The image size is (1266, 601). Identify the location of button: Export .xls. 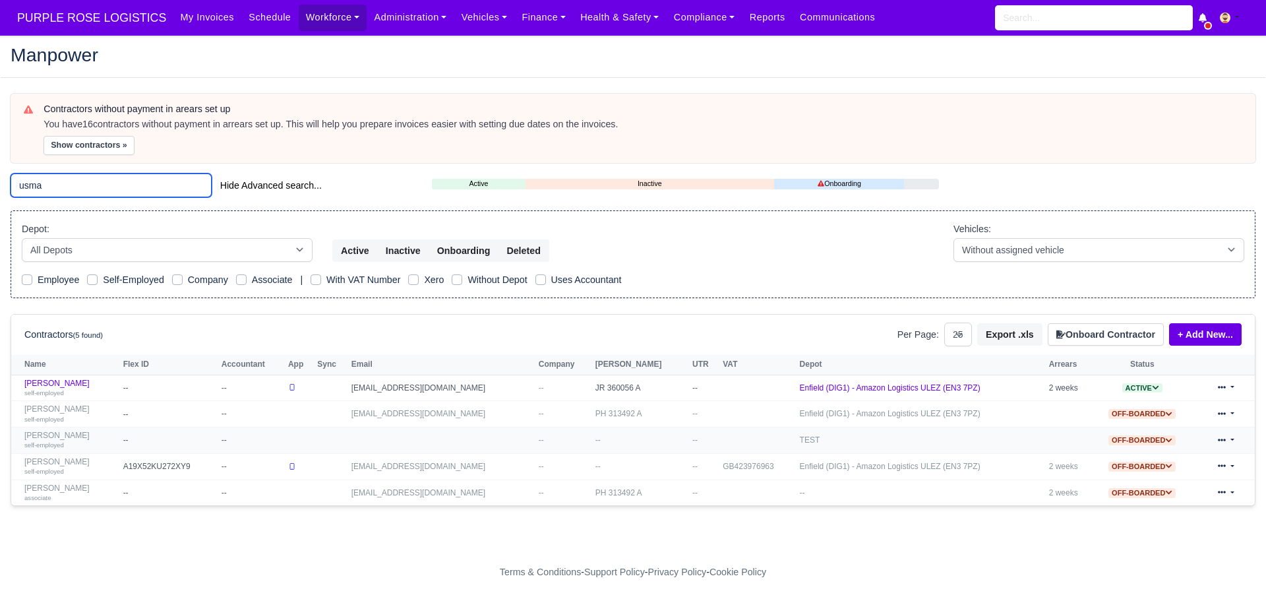
(1009, 334).